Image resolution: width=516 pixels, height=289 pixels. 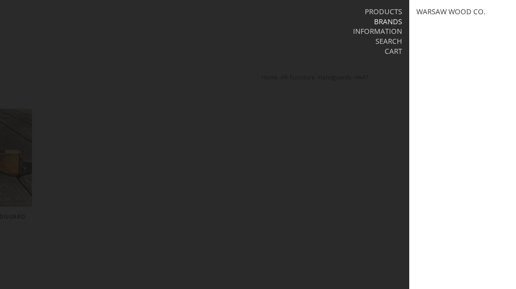 What do you see at coordinates (394, 51) in the screenshot?
I see `a: Cart` at bounding box center [394, 51].